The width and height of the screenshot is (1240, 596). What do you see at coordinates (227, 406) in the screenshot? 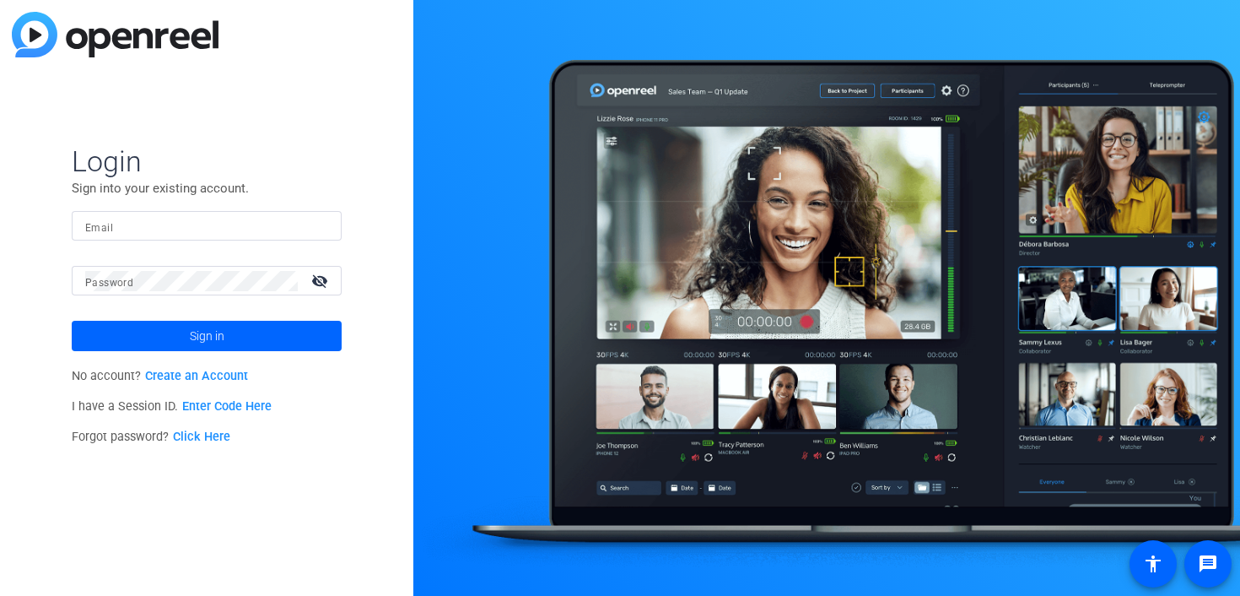
I see `a: Enter Code Here` at bounding box center [227, 406].